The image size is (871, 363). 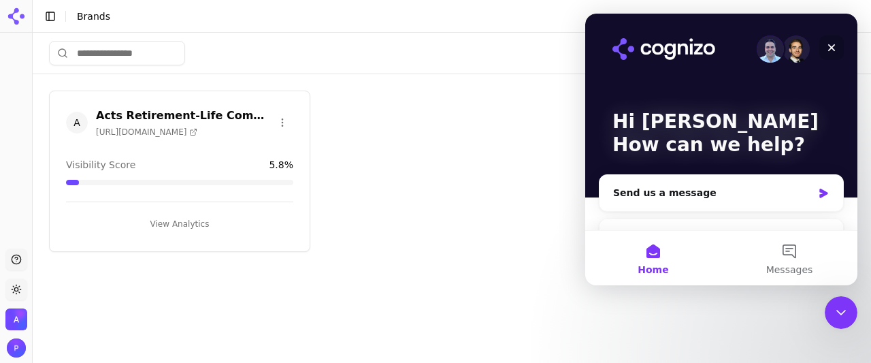 I want to click on nav: breadcrumb, so click(x=454, y=16).